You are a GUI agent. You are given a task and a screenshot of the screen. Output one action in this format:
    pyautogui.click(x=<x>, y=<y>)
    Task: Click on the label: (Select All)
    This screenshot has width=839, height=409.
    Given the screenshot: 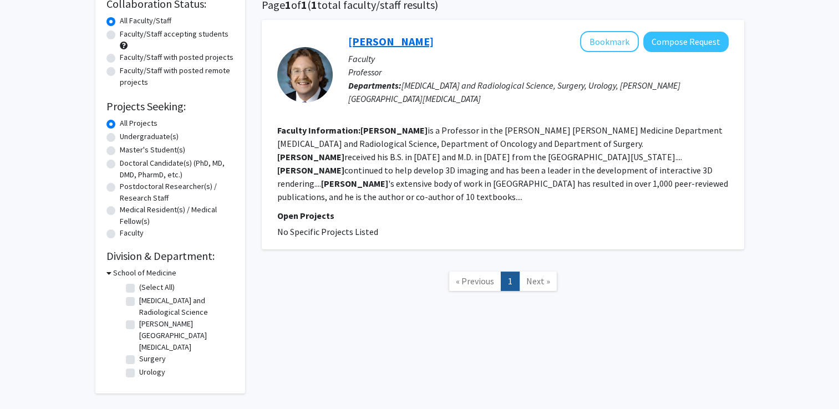 What is the action you would take?
    pyautogui.click(x=157, y=287)
    